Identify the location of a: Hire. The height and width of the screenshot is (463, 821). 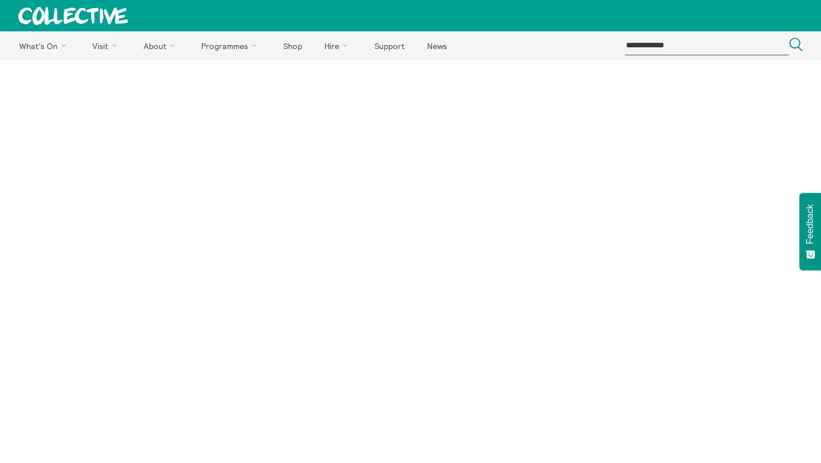
(339, 46).